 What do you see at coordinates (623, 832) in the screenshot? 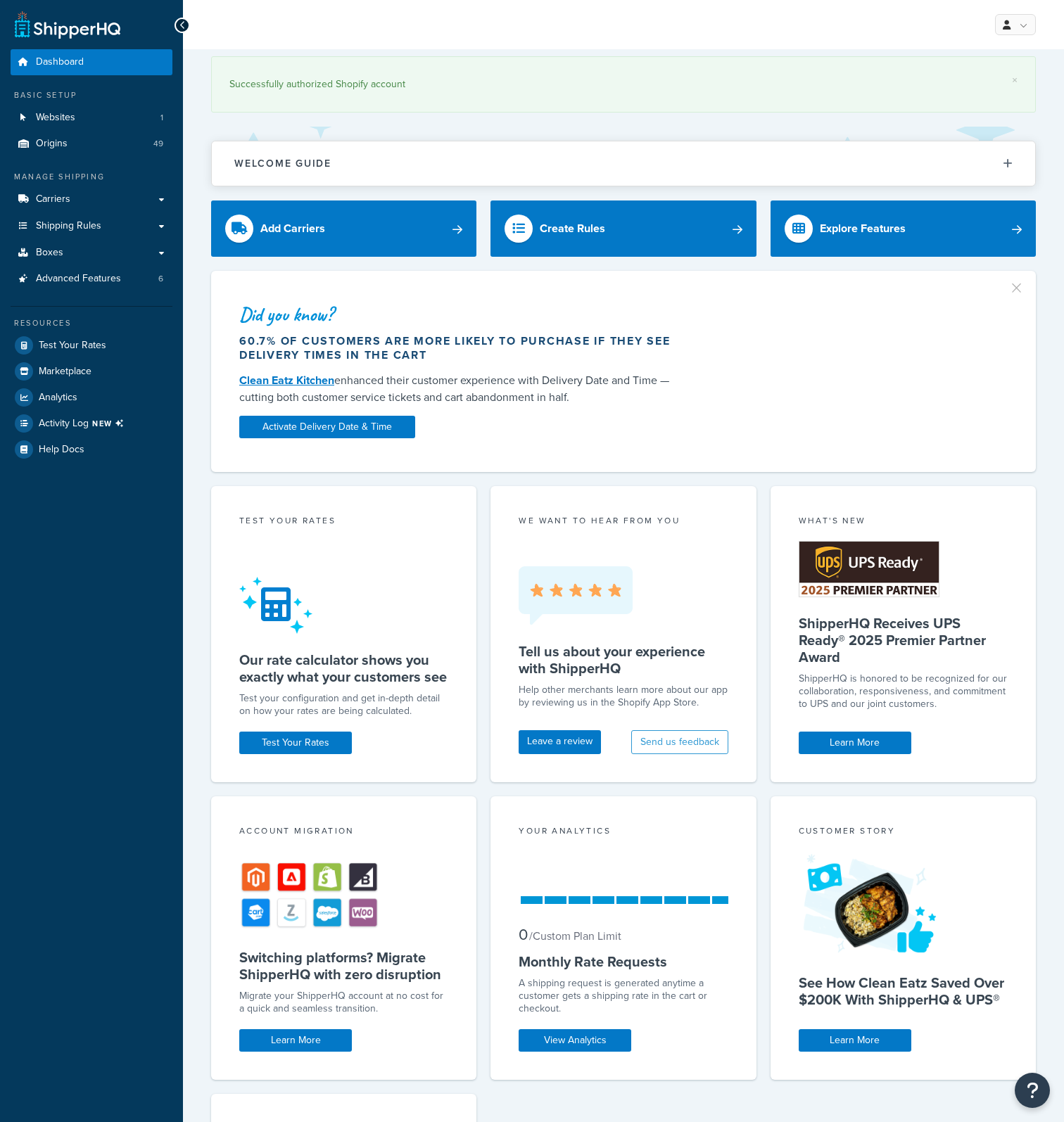
I see `div: Your Analytics` at bounding box center [623, 832].